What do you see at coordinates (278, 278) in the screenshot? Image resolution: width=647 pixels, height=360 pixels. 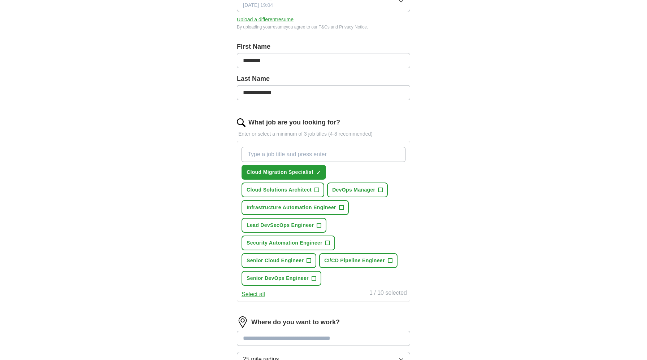 I see `span: Senior DevOps Engineer` at bounding box center [278, 278].